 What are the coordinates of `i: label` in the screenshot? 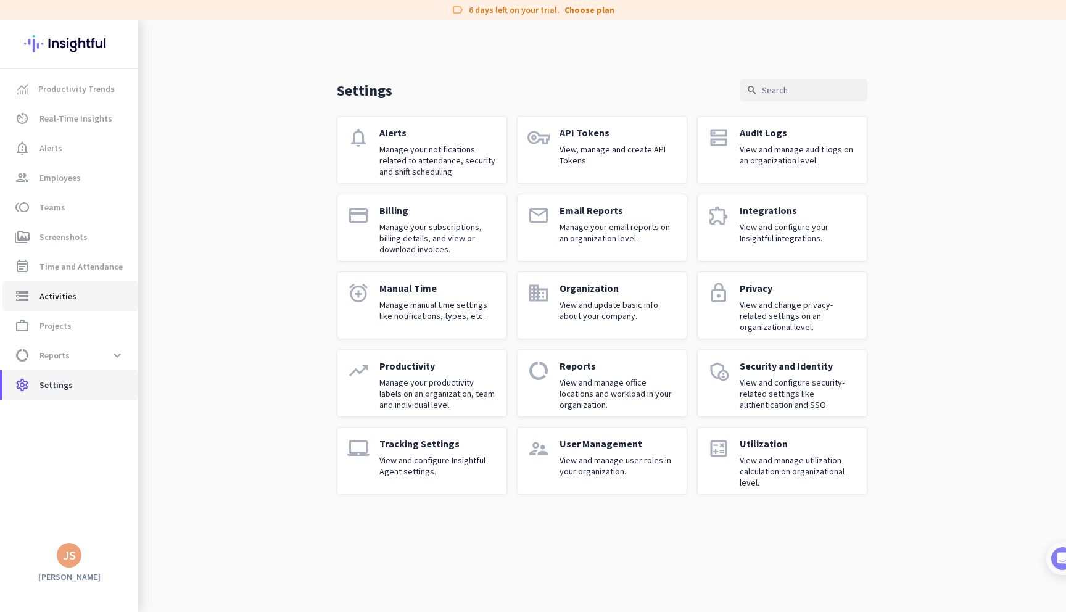 It's located at (458, 10).